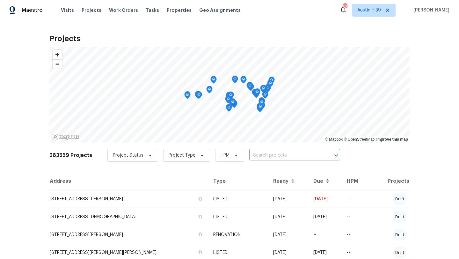  Describe the element at coordinates (359, 139) in the screenshot. I see `a: OpenStreetMap` at that location.